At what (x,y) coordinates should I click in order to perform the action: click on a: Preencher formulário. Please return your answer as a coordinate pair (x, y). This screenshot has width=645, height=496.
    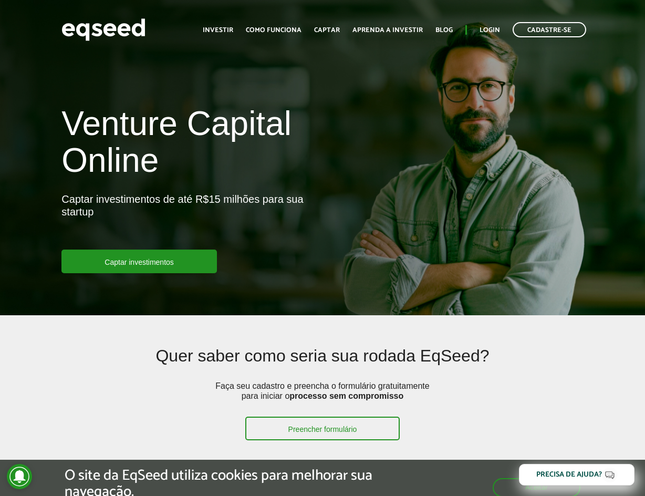
    Looking at the image, I should click on (323, 428).